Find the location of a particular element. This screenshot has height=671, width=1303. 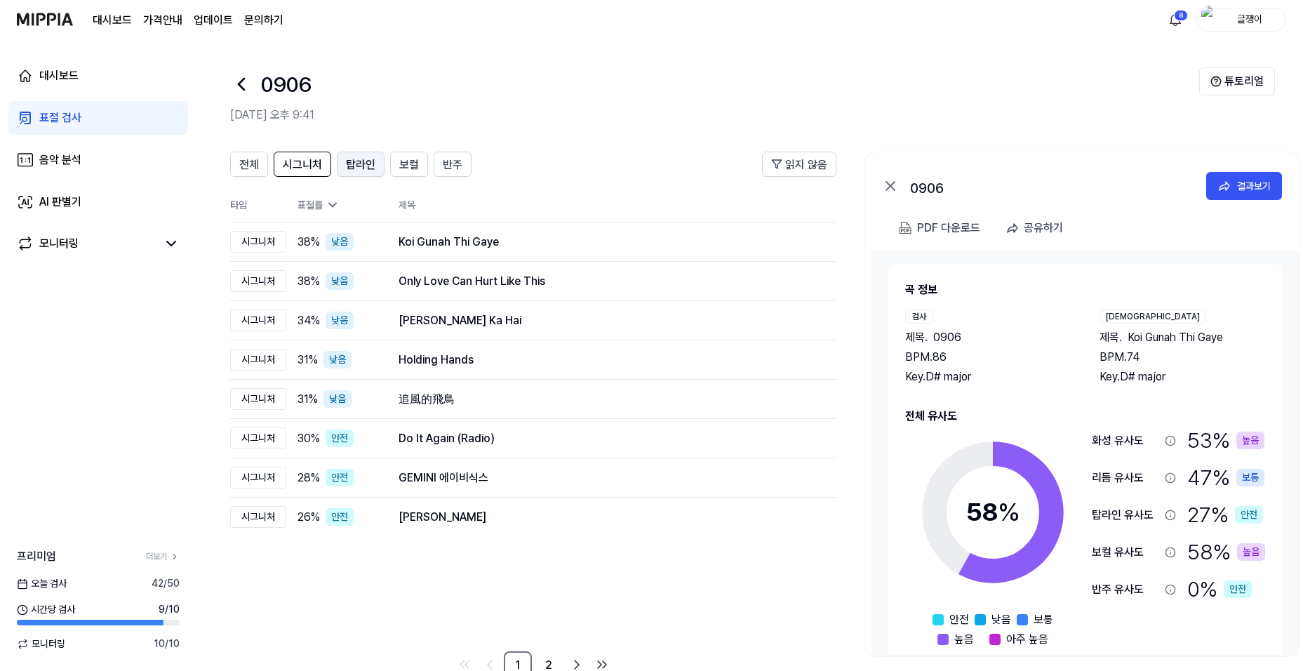

div: 보통 is located at coordinates (1250, 477).